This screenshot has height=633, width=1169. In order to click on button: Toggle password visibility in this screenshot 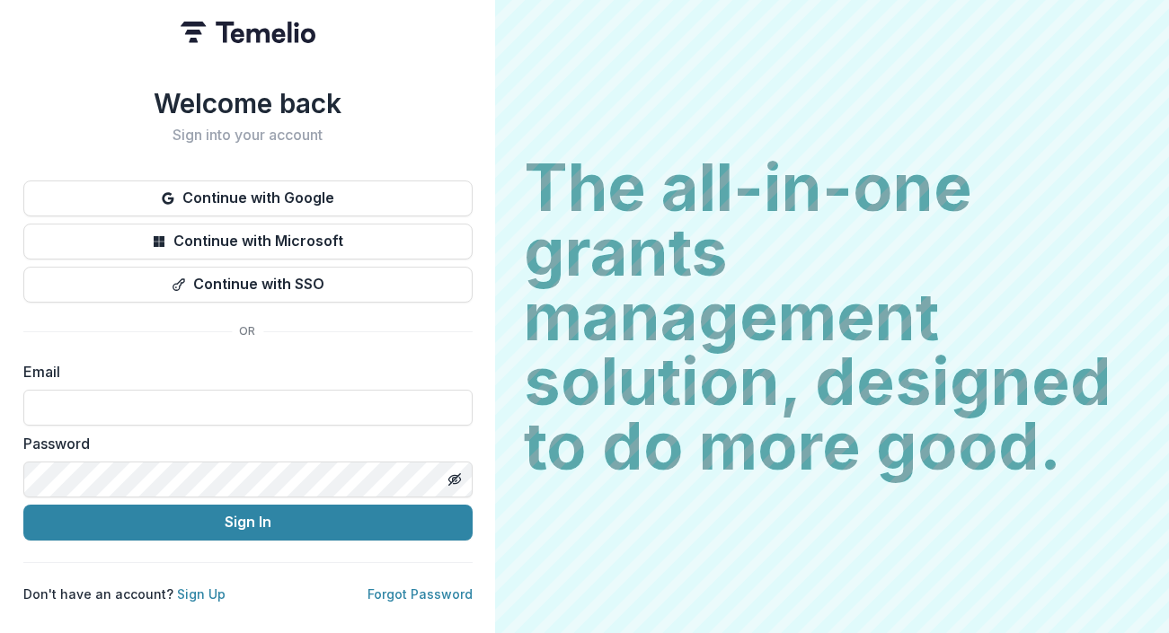, I will do `click(454, 480)`.